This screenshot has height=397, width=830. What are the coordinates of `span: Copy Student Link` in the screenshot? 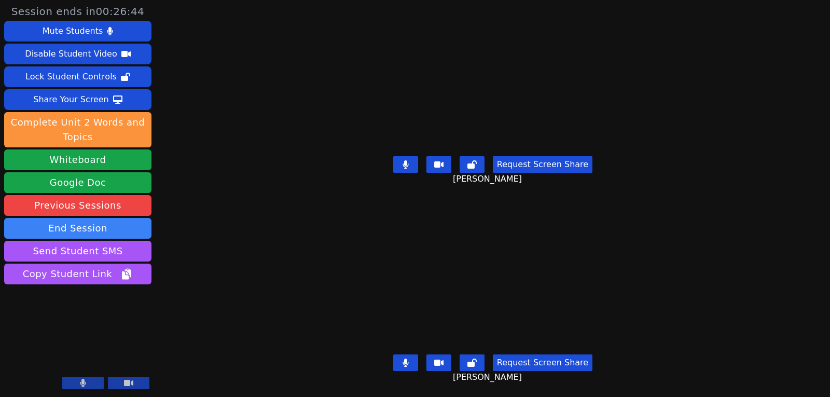 It's located at (78, 274).